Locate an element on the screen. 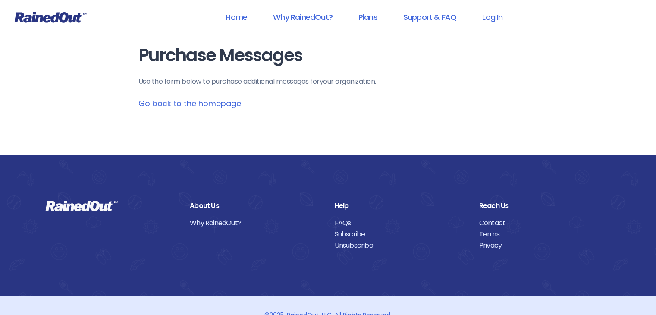  a: FAQs is located at coordinates (400, 223).